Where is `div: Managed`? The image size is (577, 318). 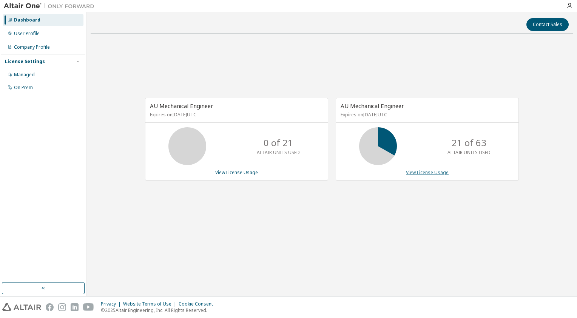 div: Managed is located at coordinates (24, 75).